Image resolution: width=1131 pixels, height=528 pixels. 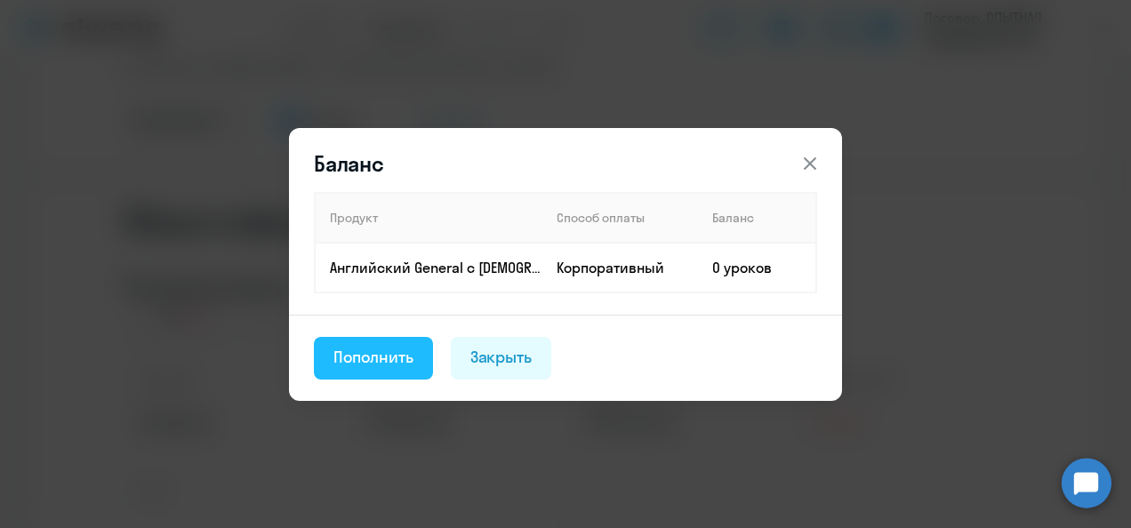 I want to click on th: Баланс, so click(x=756, y=218).